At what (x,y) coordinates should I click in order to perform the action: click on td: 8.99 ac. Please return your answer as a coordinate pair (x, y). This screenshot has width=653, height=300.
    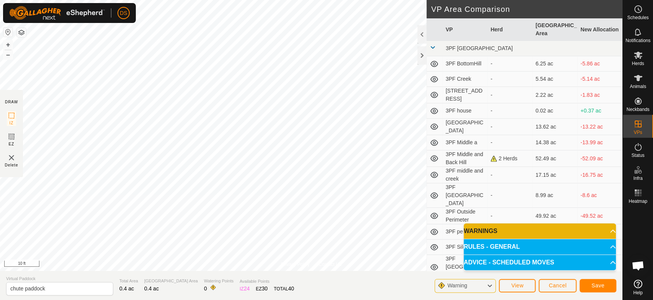
    Looking at the image, I should click on (555, 195).